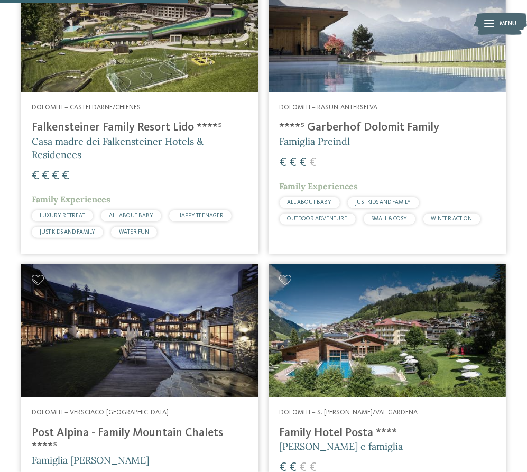 This screenshot has height=472, width=527. Describe the element at coordinates (315, 141) in the screenshot. I see `span: Famiglia Preindl` at that location.